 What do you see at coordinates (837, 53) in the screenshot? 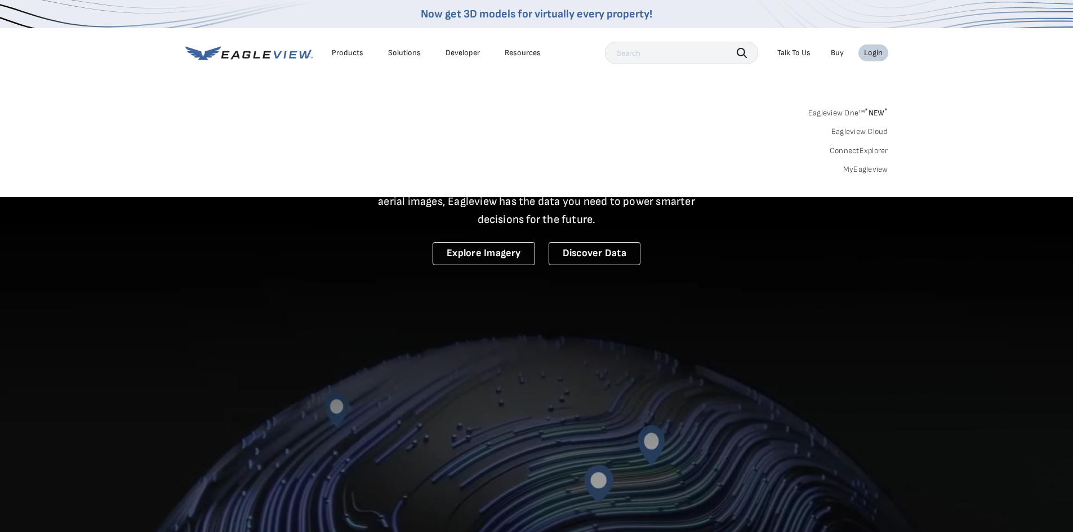
I see `a: Buy` at bounding box center [837, 53].